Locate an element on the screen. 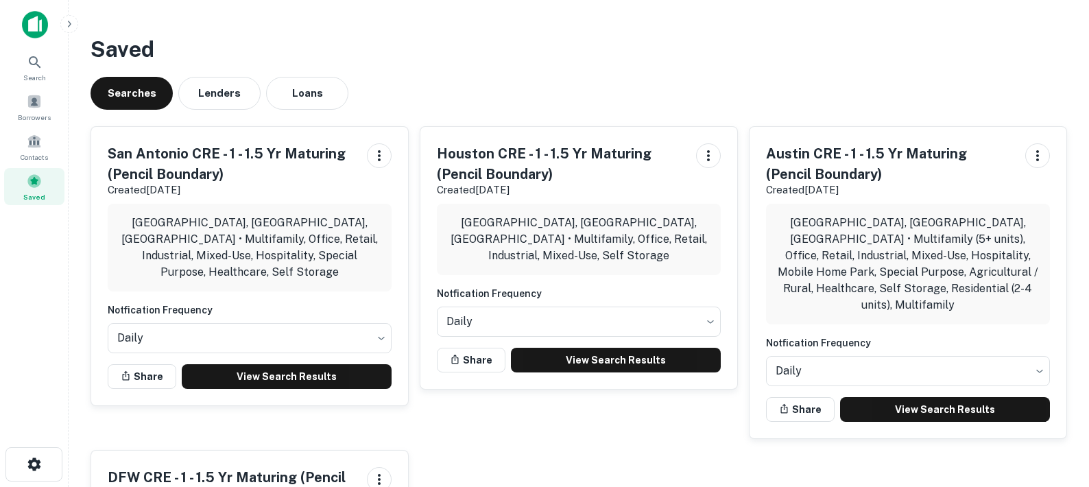 The width and height of the screenshot is (1089, 487). h5: Austin CRE - 1 - 1.5 Yr Maturing (Pencil Boundary) is located at coordinates (891, 164).